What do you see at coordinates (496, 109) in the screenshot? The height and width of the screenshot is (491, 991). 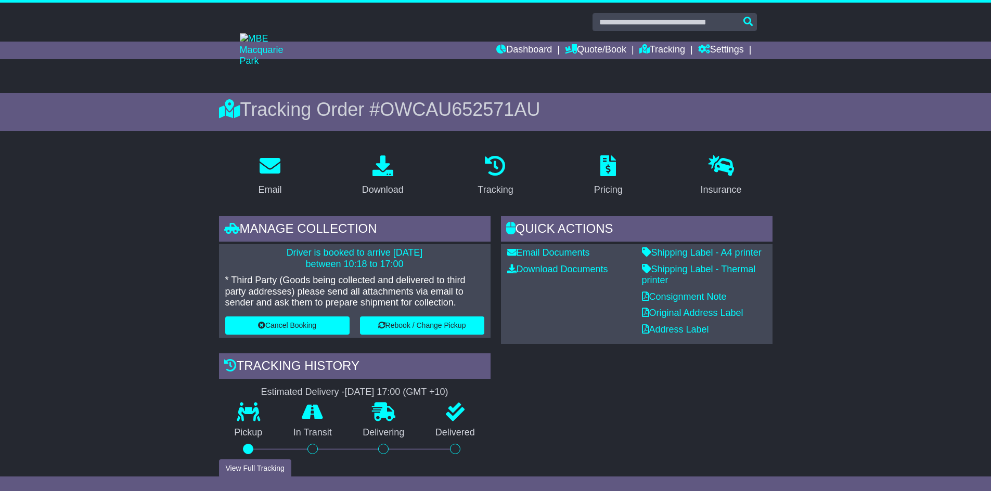 I see `div: Tracking Order #` at bounding box center [496, 109].